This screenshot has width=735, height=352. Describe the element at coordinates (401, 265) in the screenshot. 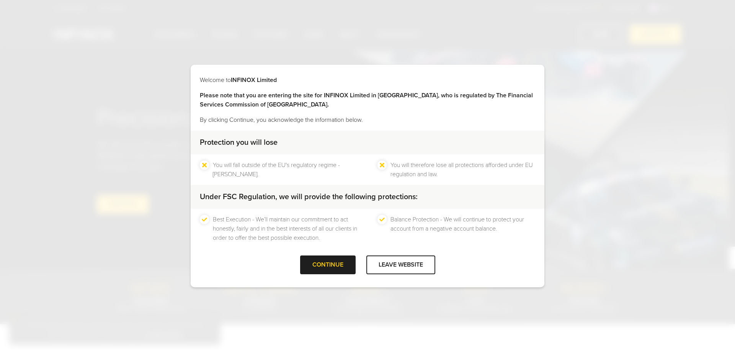

I see `div: LEAVE WEBSITE` at that location.